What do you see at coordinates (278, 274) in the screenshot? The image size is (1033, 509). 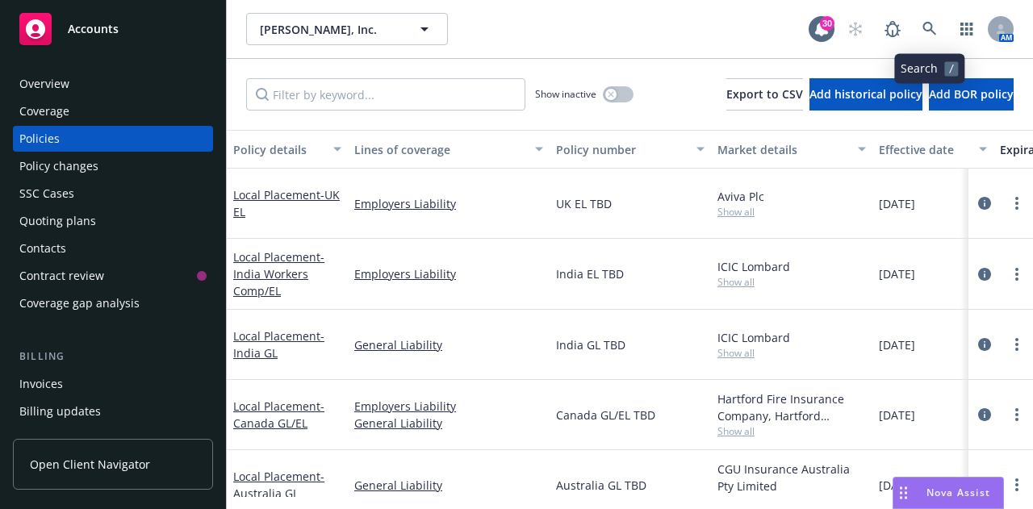 I see `span: - India Workers Comp/EL` at bounding box center [278, 274].